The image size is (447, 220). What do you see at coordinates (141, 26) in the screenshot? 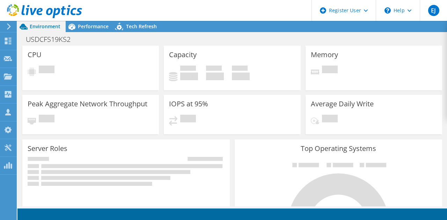
I see `span: Tech Refresh` at bounding box center [141, 26].